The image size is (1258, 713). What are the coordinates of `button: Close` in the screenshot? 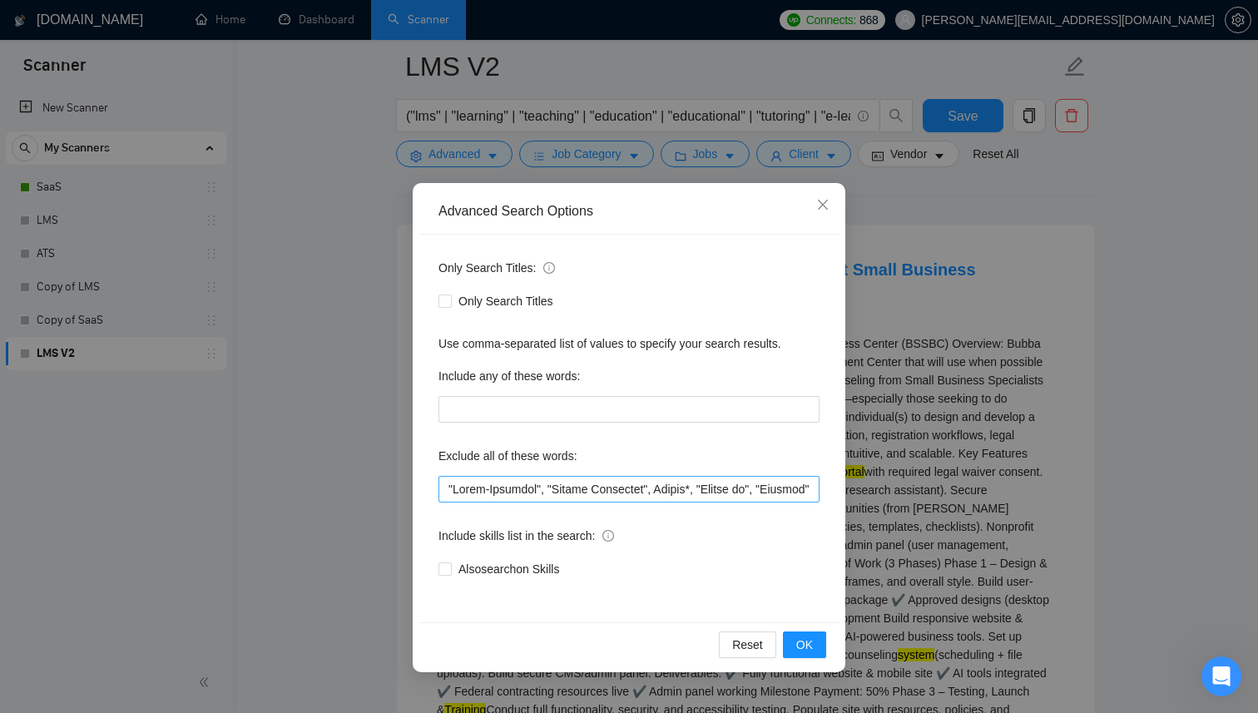 It's located at (823, 205).